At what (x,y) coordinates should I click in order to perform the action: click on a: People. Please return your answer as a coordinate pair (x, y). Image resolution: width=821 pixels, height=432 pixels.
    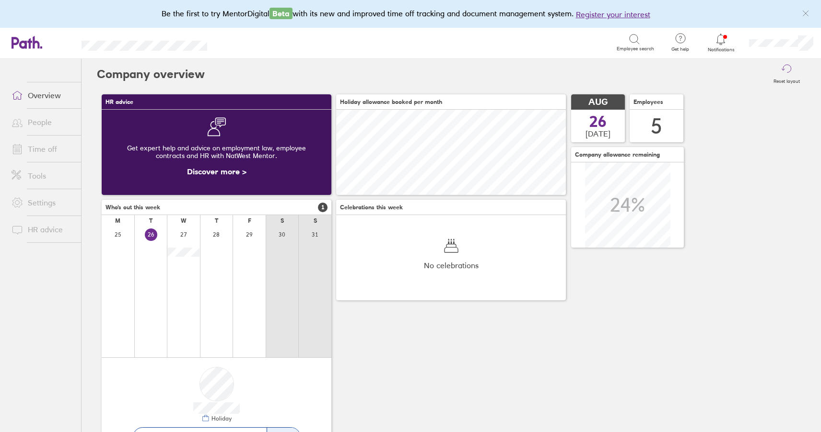
    Looking at the image, I should click on (42, 122).